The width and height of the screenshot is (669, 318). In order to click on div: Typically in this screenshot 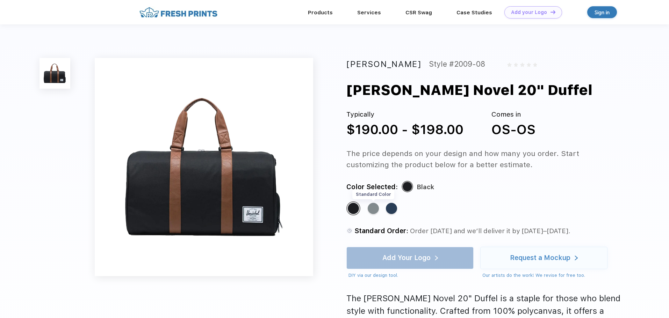, I will do `click(405, 115)`.